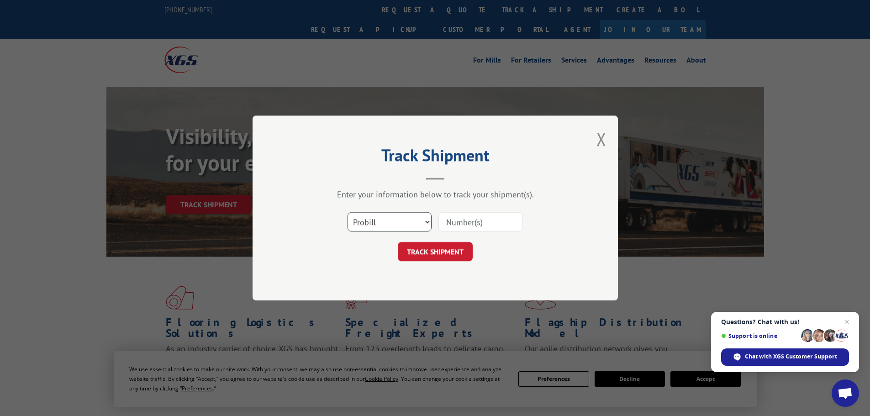 This screenshot has height=416, width=870. What do you see at coordinates (791, 357) in the screenshot?
I see `span: Chat with XGS Customer Support` at bounding box center [791, 357].